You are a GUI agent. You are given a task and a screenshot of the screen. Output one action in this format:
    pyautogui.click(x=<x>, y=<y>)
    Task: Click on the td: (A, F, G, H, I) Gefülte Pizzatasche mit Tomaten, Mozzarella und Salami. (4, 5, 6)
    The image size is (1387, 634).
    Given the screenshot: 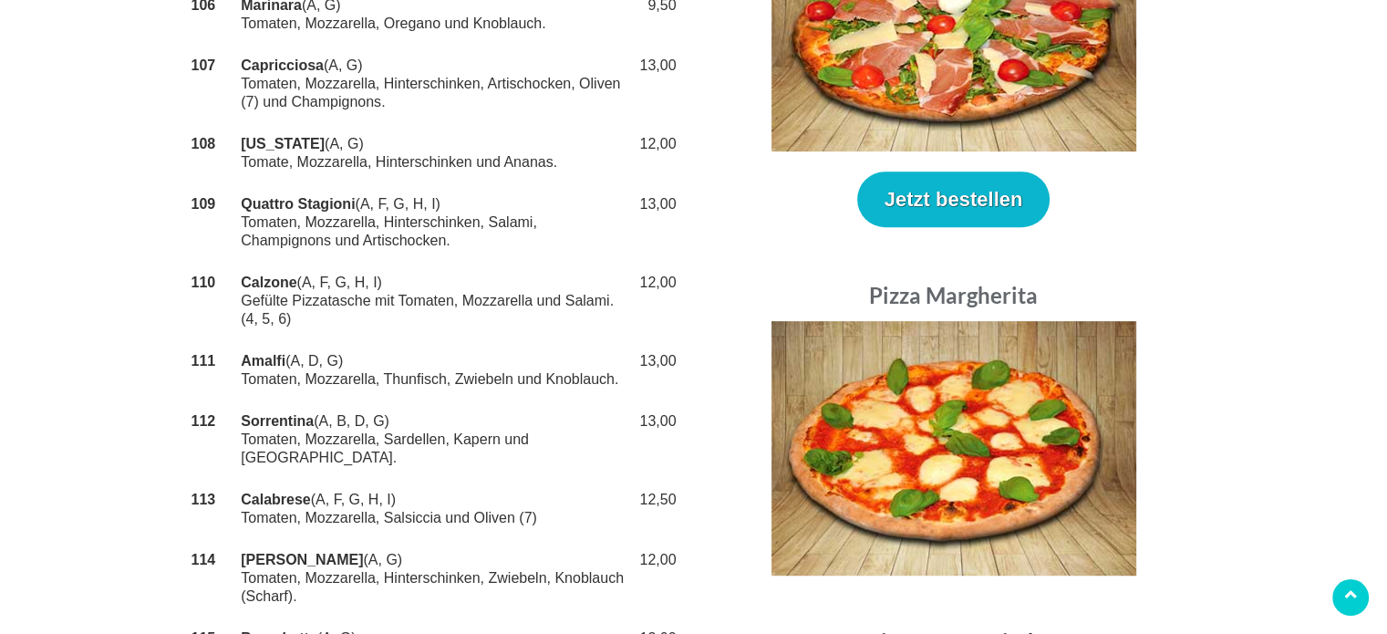 What is the action you would take?
    pyautogui.click(x=433, y=301)
    